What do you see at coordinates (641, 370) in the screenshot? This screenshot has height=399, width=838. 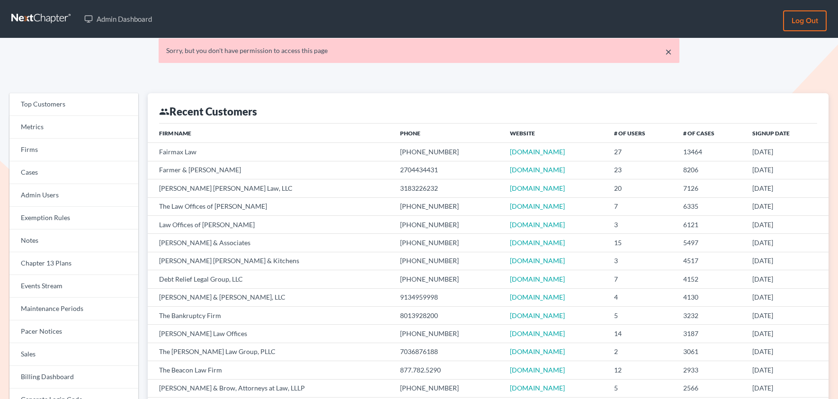 I see `td: 12` at bounding box center [641, 370].